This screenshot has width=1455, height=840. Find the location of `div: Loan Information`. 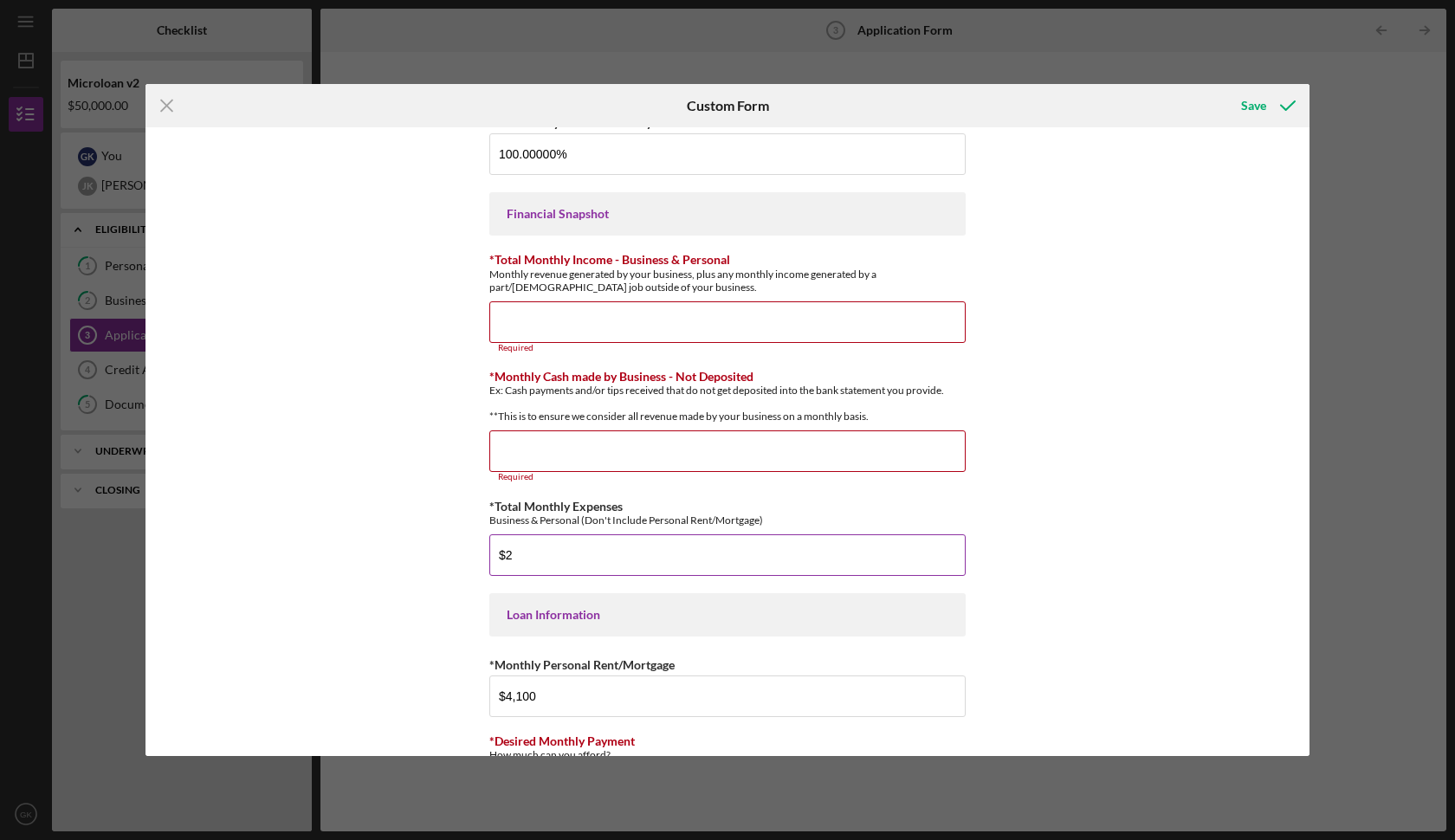

div: Loan Information is located at coordinates (728, 614).